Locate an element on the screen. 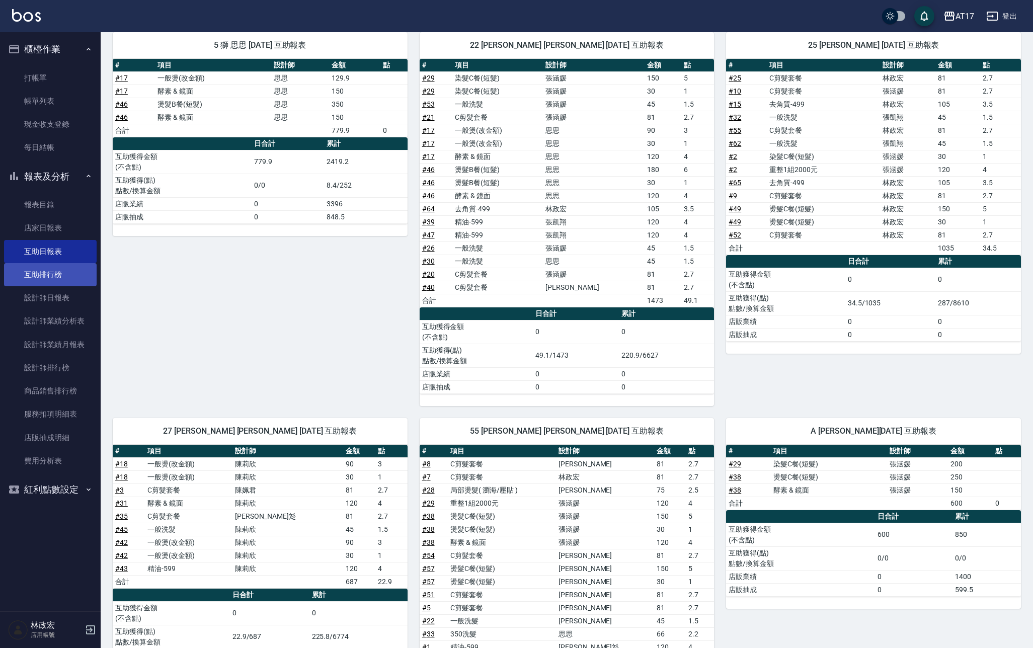 This screenshot has height=648, width=1033. div: AT17 is located at coordinates (965, 16).